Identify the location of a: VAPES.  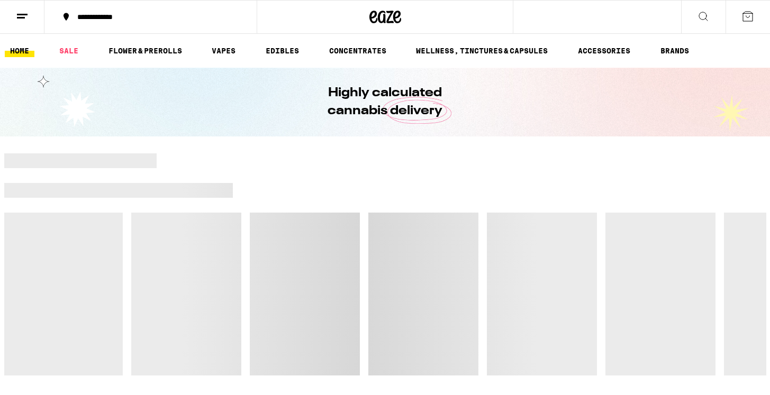
(223, 51).